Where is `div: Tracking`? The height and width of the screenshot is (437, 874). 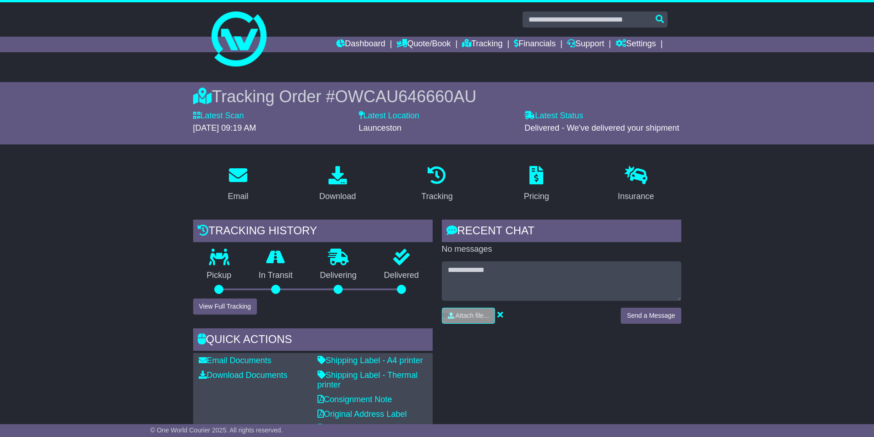
div: Tracking is located at coordinates (437, 196).